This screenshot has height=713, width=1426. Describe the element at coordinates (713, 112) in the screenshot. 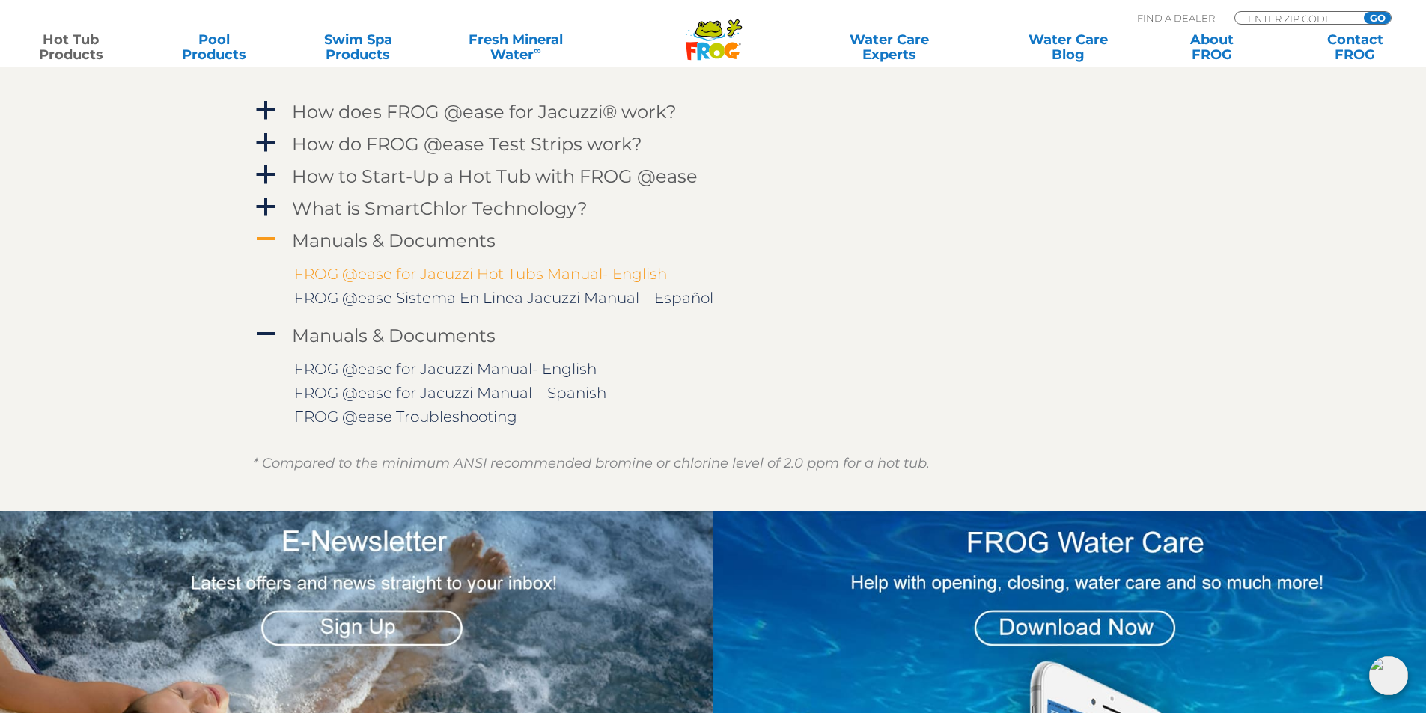

I see `a: a How does FROG @ease for Jacuzzi® work?` at that location.